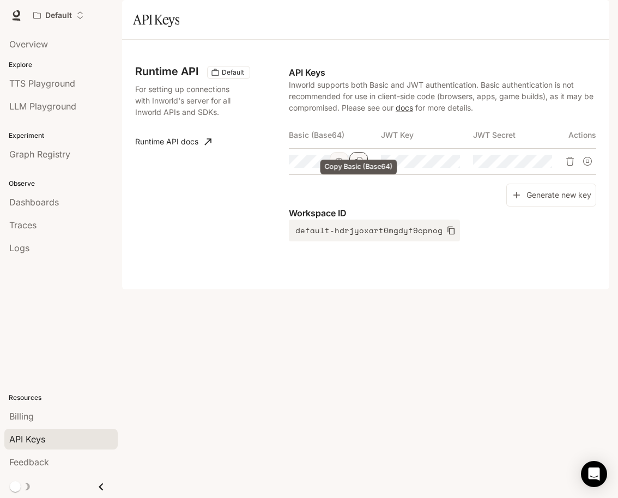  I want to click on button: Open workspace menu, so click(58, 15).